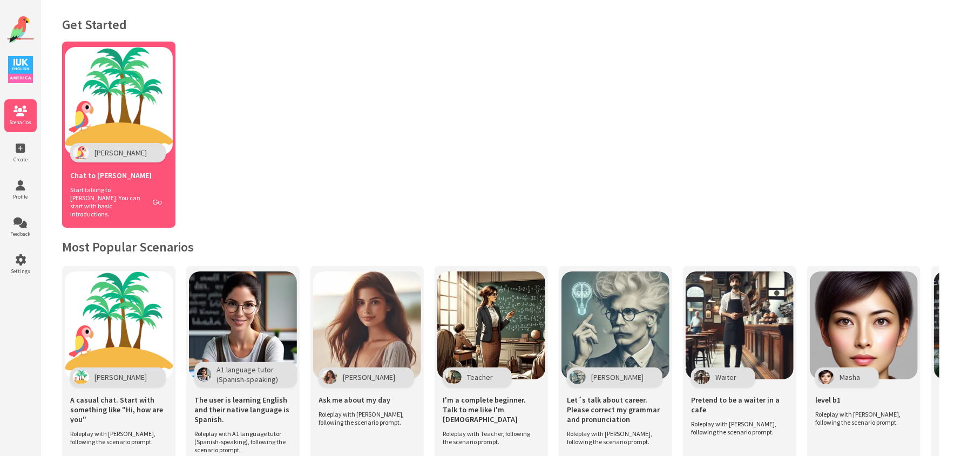 The width and height of the screenshot is (961, 456). What do you see at coordinates (739, 405) in the screenshot?
I see `span: Pretend to be a waiter in a cafe` at bounding box center [739, 405].